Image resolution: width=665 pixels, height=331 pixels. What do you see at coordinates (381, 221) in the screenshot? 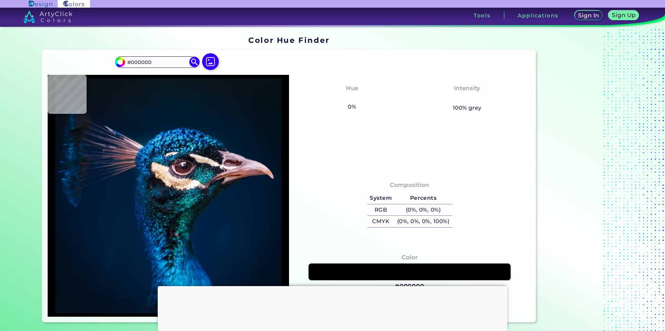
I see `h5: CMYK` at bounding box center [381, 221].